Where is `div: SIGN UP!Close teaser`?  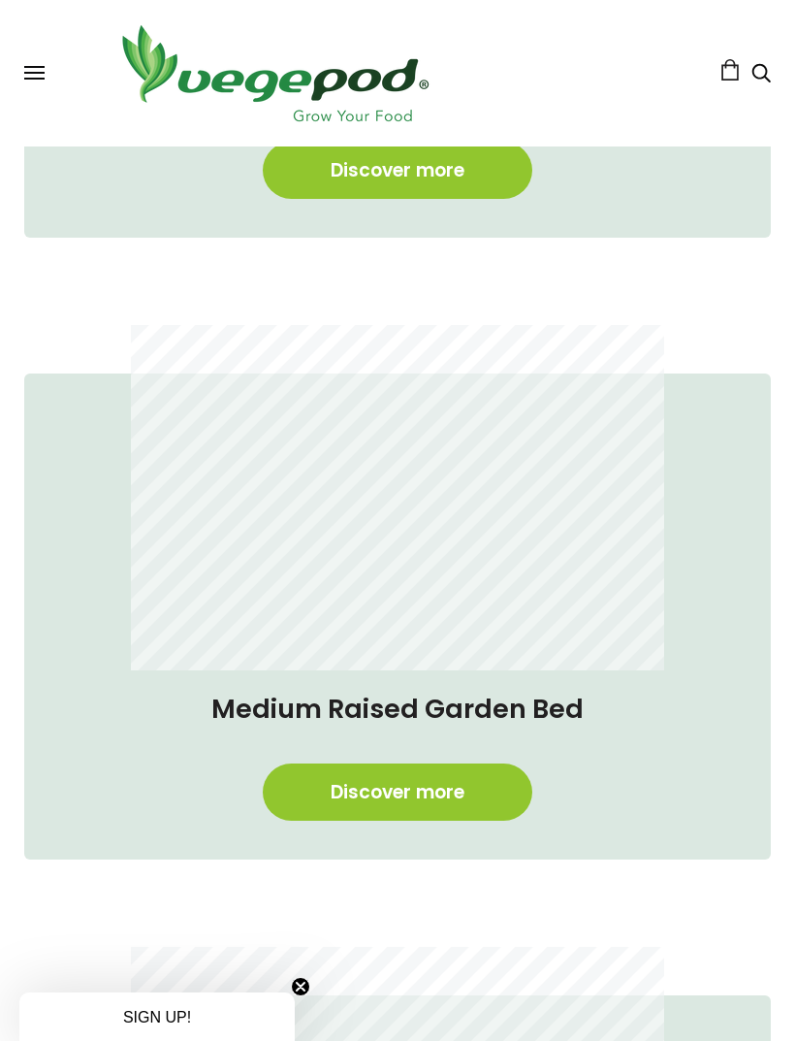 div: SIGN UP!Close teaser is located at coordinates (157, 1017).